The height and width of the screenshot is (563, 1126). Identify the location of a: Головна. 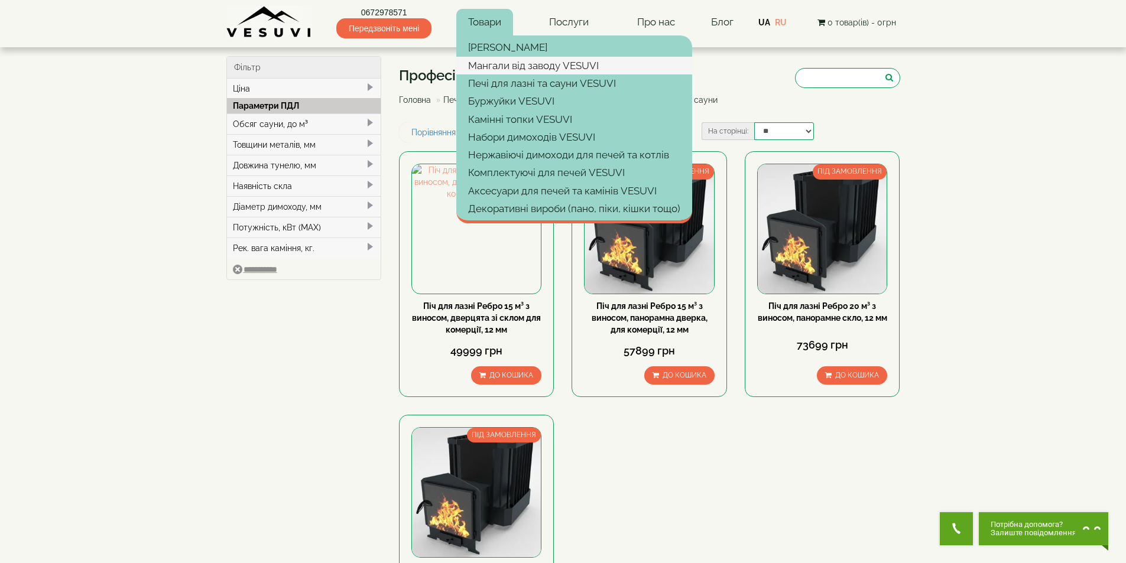
(415, 100).